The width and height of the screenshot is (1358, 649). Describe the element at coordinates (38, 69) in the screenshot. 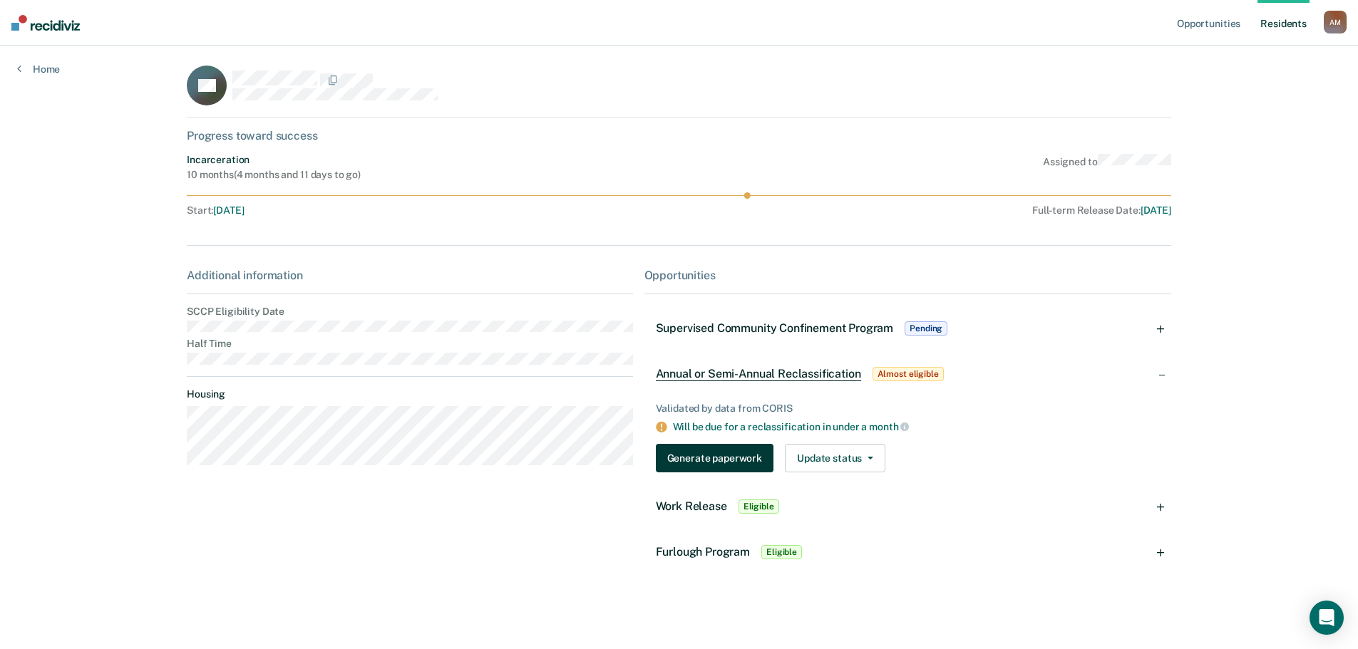

I see `a: Home` at that location.